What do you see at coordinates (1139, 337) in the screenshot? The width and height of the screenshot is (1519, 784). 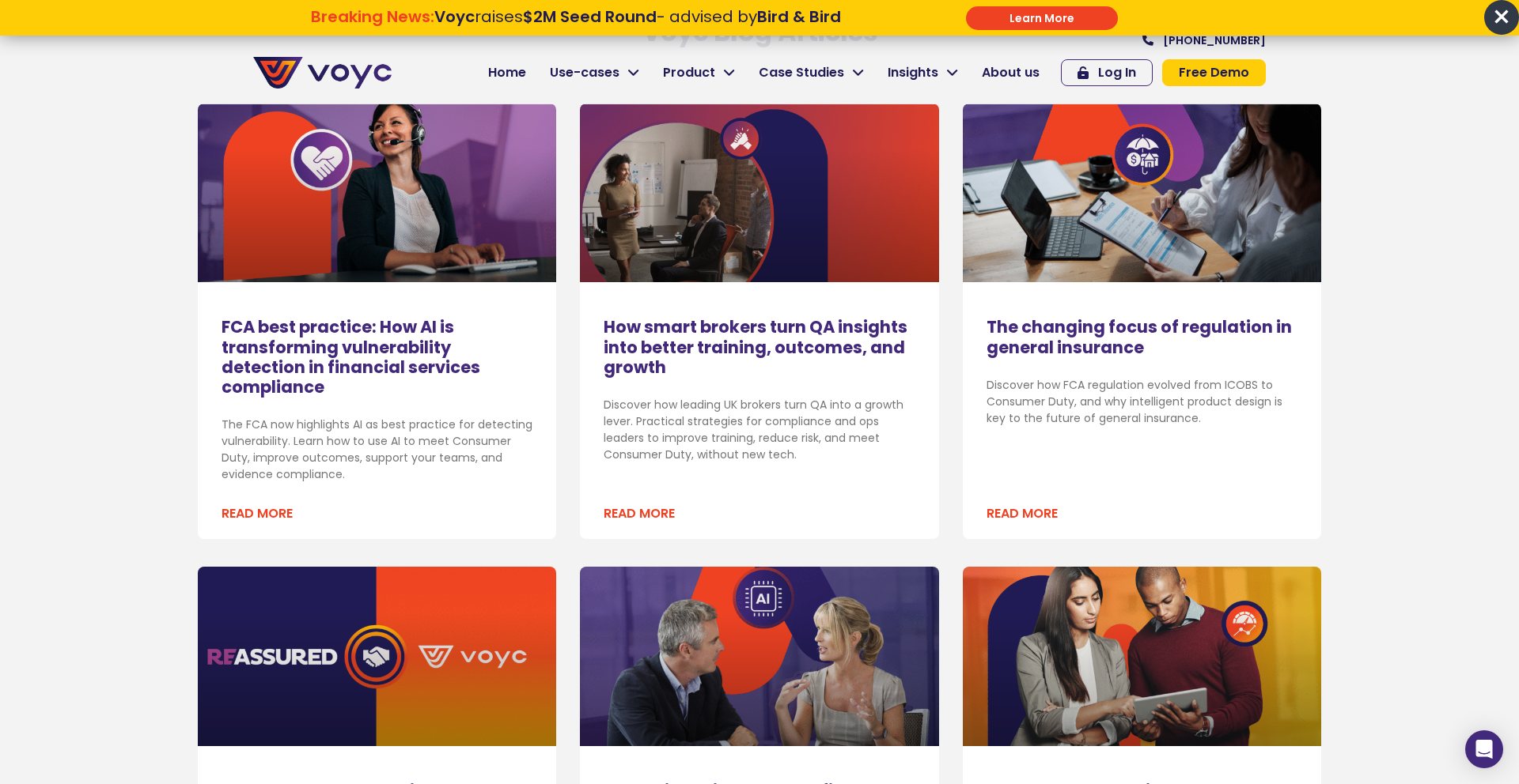 I see `a: The changing focus of regulation in general insurance` at bounding box center [1139, 337].